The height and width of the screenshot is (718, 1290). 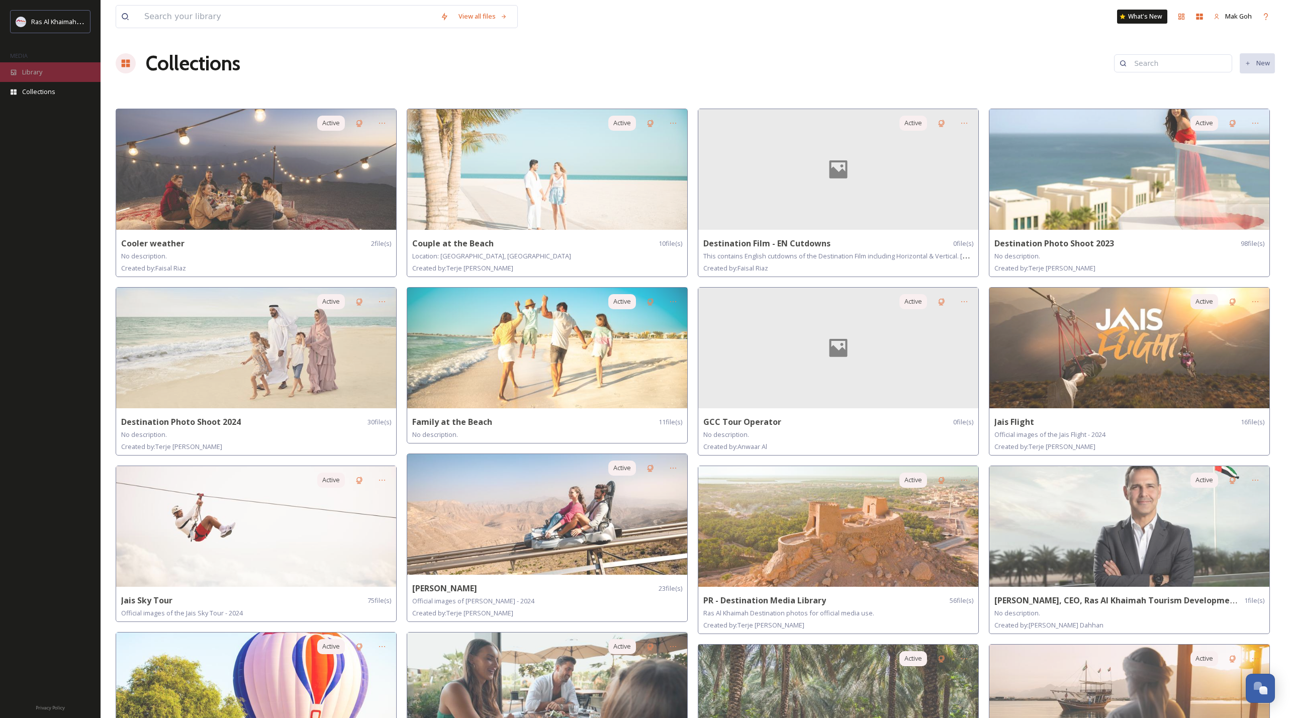 What do you see at coordinates (102, 21) in the screenshot?
I see `span: Ras Al Khaimah Tourism Development Authority` at bounding box center [102, 21].